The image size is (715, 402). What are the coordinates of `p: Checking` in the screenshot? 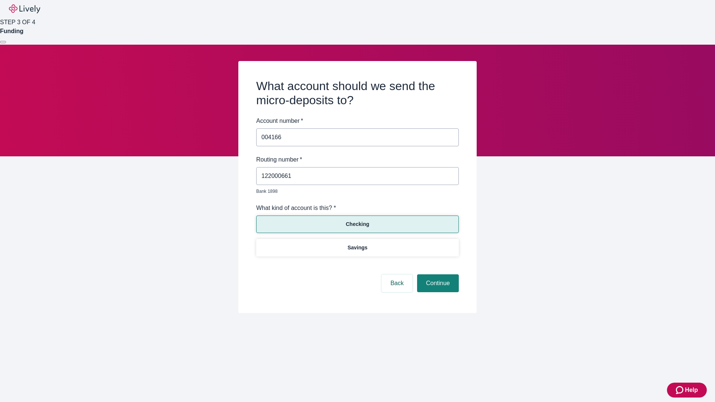 It's located at (357, 224).